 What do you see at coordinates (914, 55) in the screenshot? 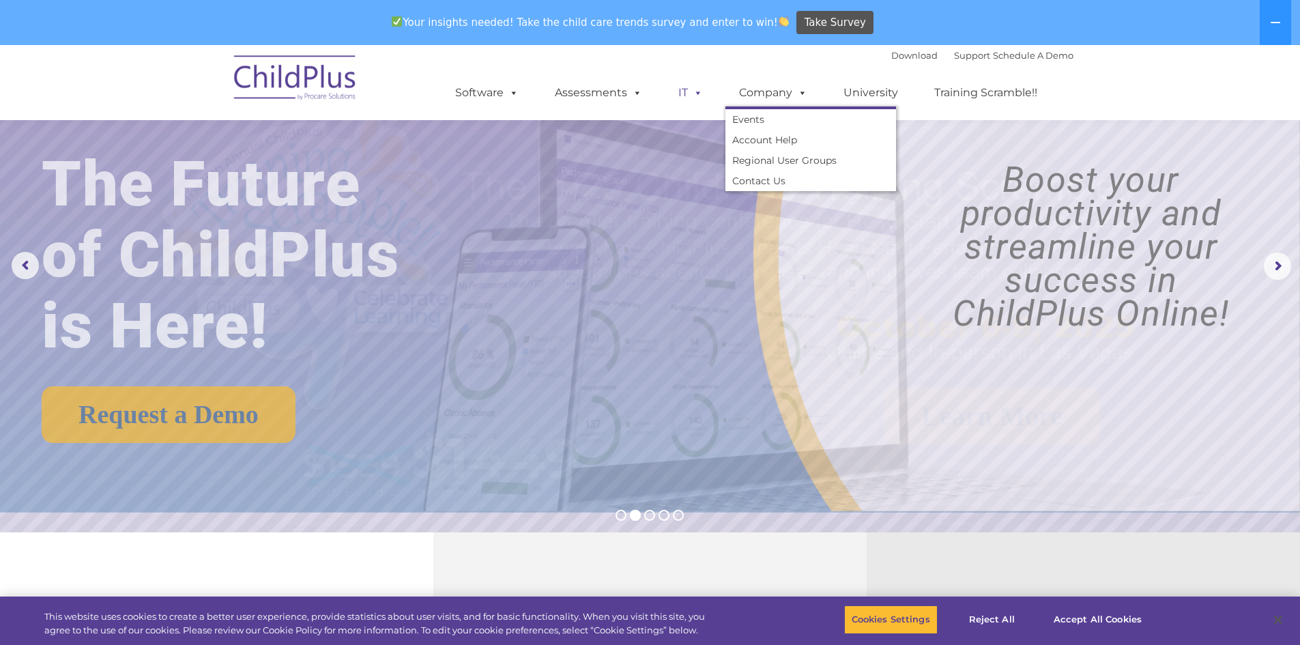
I see `a: Download` at bounding box center [914, 55].